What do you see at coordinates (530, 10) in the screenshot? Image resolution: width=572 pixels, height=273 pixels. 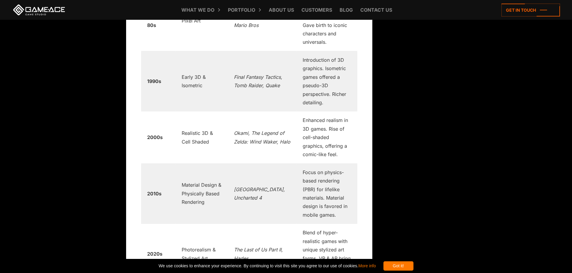 I see `a: Get in touch` at bounding box center [530, 10].